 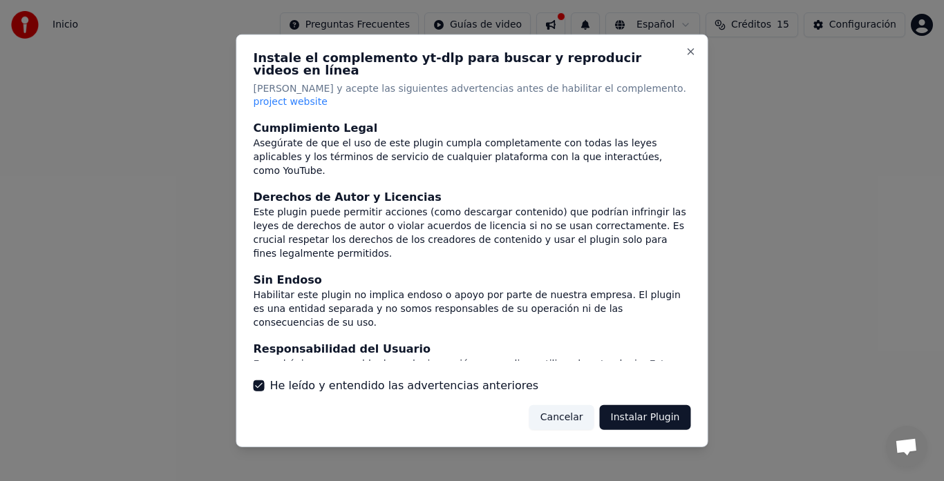 I want to click on button: Instalar Plugin, so click(x=645, y=418).